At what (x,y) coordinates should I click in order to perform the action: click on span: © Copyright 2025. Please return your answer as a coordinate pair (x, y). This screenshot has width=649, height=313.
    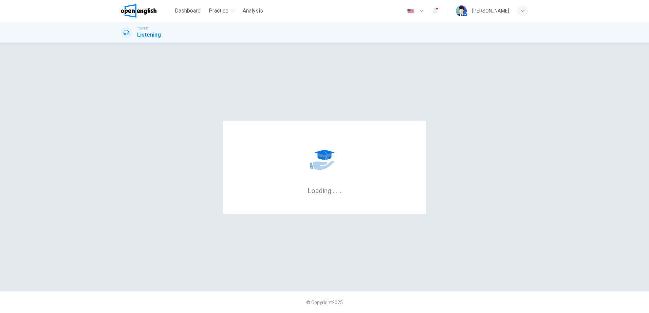
    Looking at the image, I should click on (324, 303).